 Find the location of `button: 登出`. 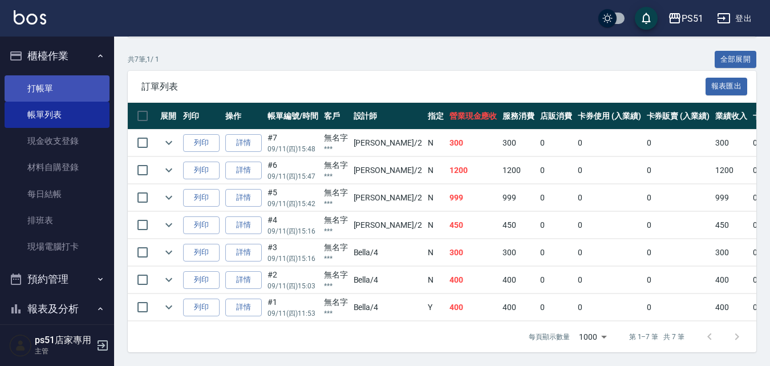

button: 登出 is located at coordinates (734, 18).